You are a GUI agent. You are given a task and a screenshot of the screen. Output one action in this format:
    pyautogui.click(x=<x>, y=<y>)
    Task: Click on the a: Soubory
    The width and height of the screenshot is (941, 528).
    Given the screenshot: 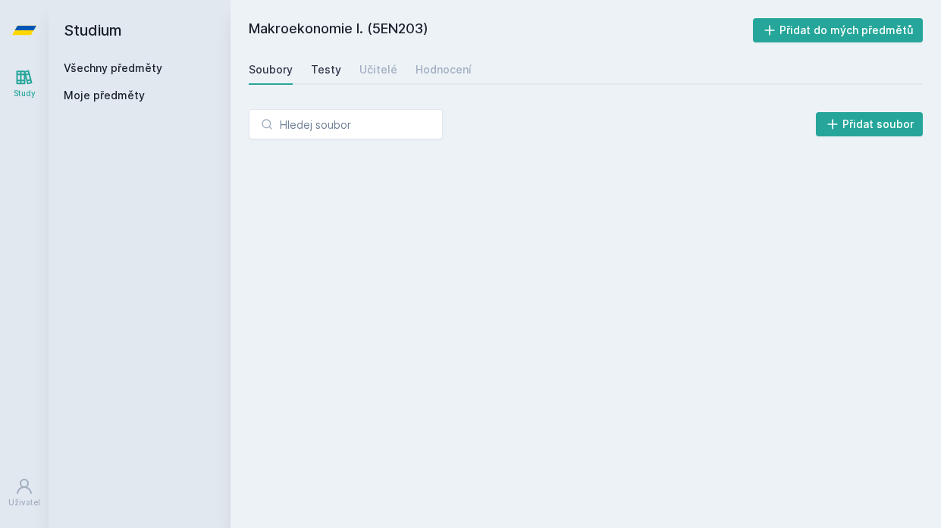 What is the action you would take?
    pyautogui.click(x=271, y=70)
    